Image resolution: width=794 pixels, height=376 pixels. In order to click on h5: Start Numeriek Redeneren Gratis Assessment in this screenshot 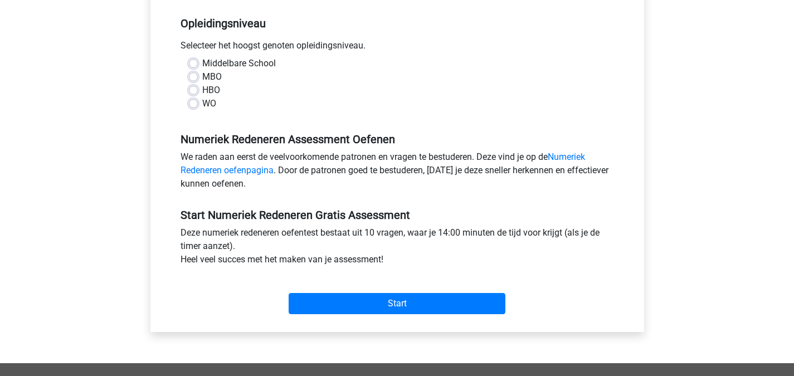, I will do `click(397, 215)`.